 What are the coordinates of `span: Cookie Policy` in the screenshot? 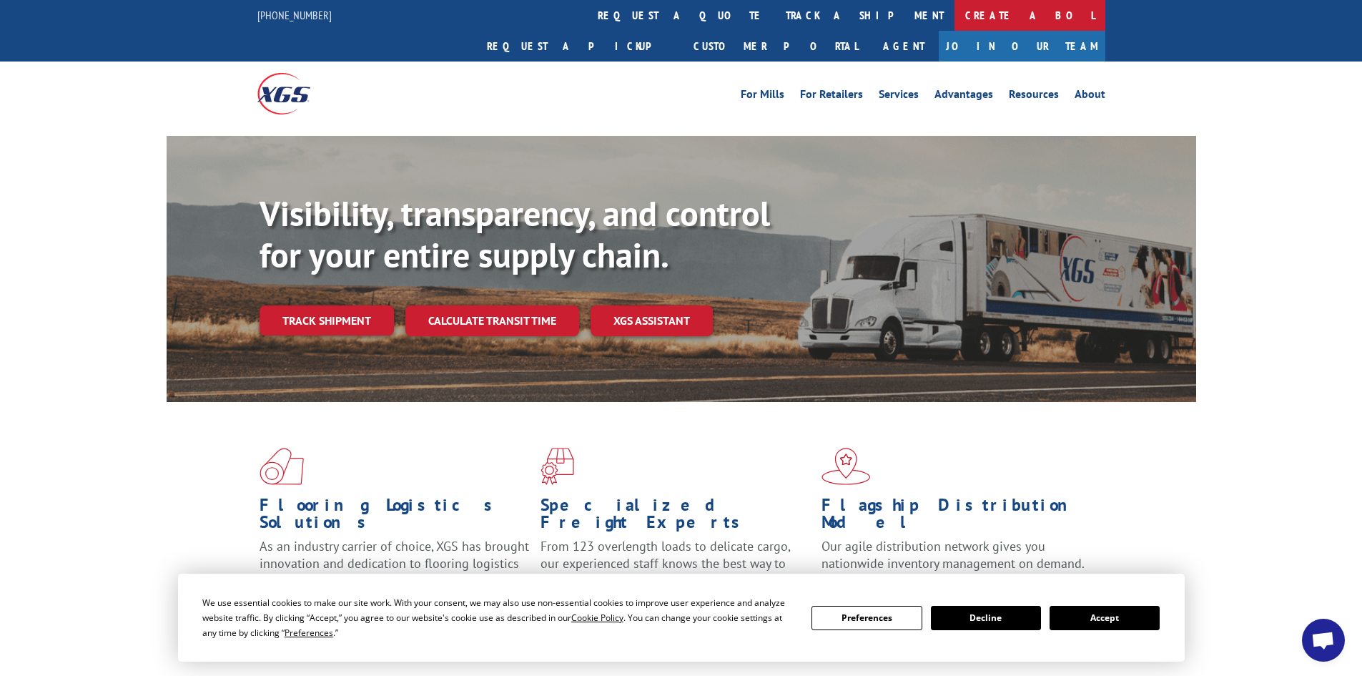 It's located at (597, 617).